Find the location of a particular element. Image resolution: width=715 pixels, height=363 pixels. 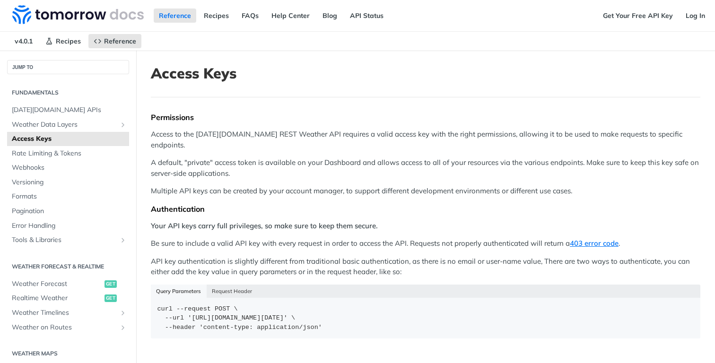

h2: Fundamentals is located at coordinates (68, 93).